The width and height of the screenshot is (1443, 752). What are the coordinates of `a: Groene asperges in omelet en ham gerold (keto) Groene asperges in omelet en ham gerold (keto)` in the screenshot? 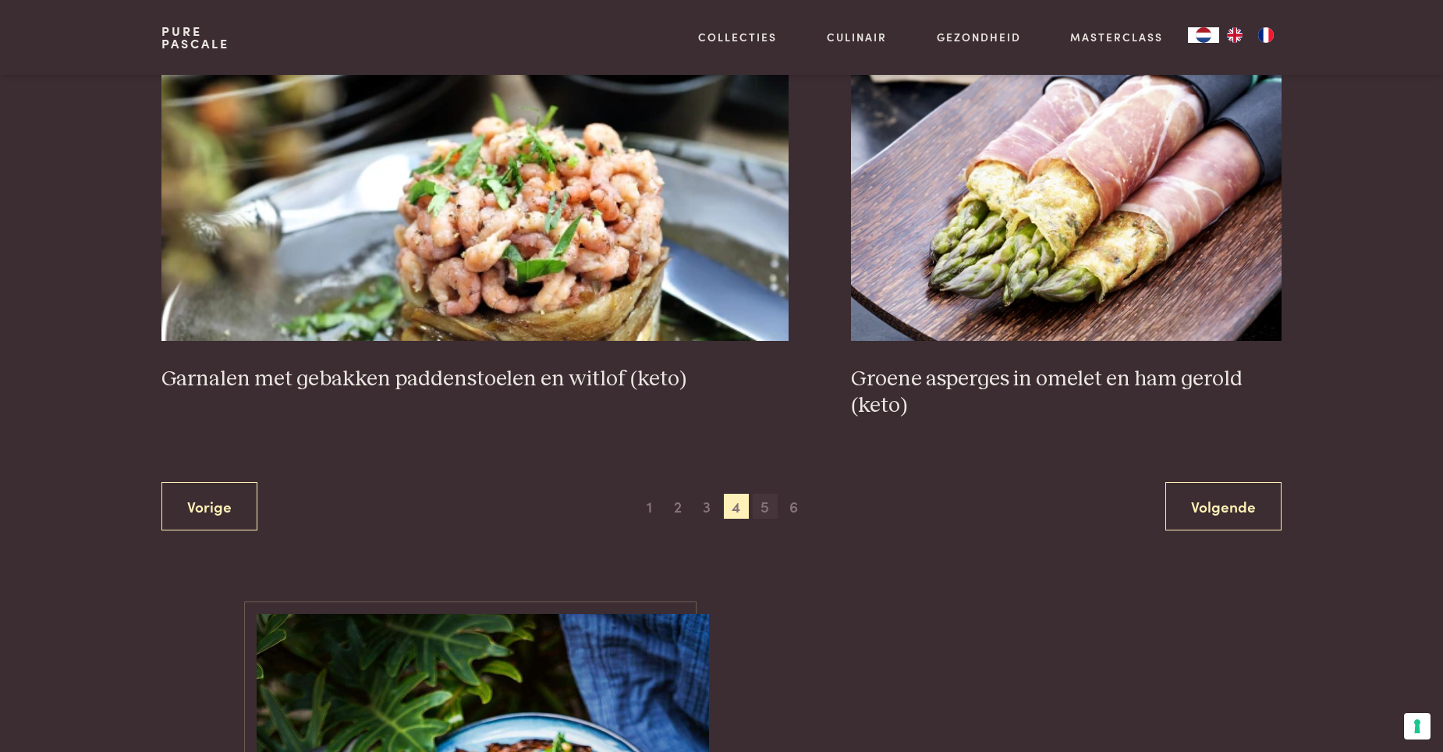 It's located at (1066, 224).